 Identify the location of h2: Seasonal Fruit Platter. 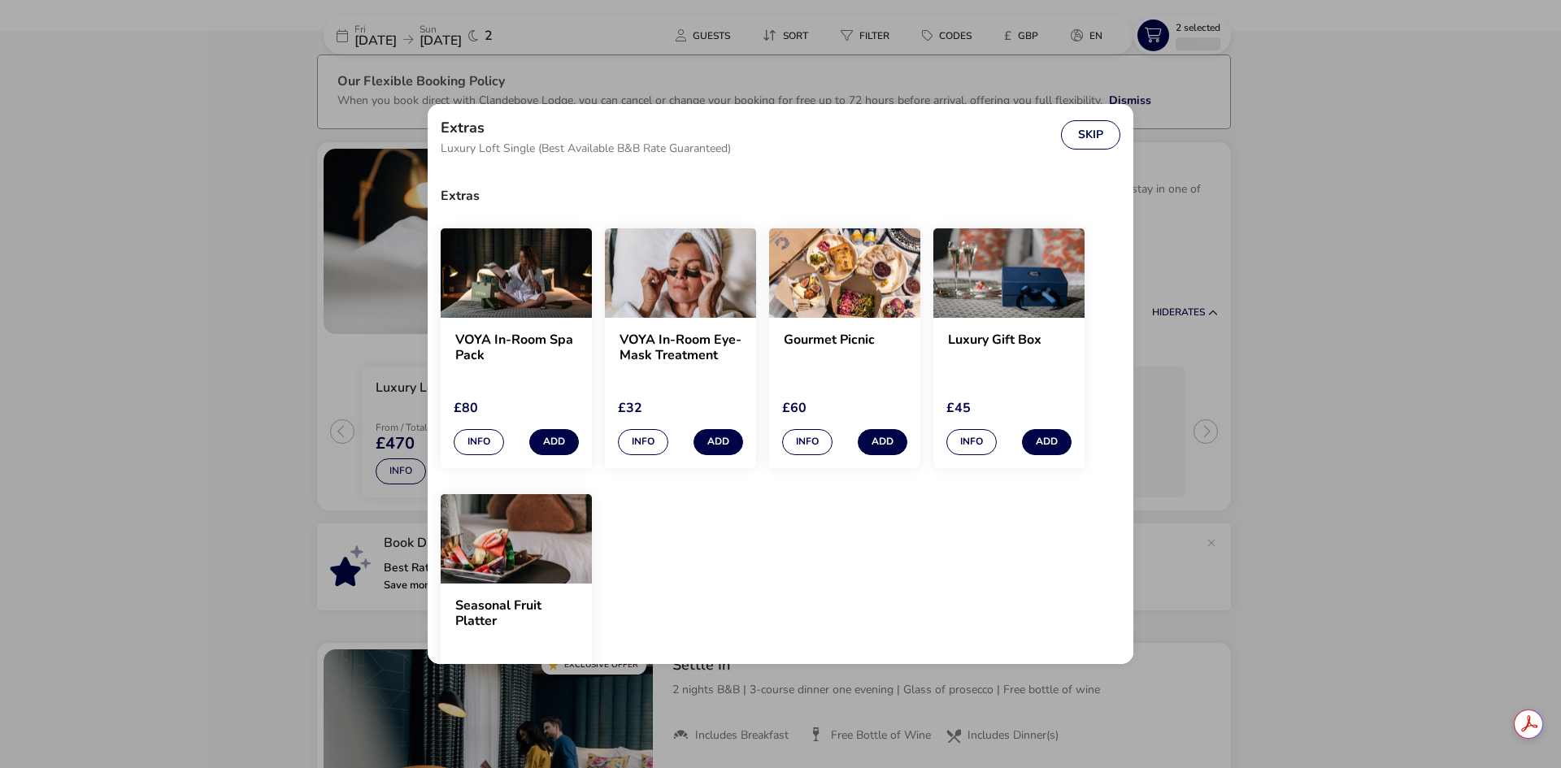
(516, 614).